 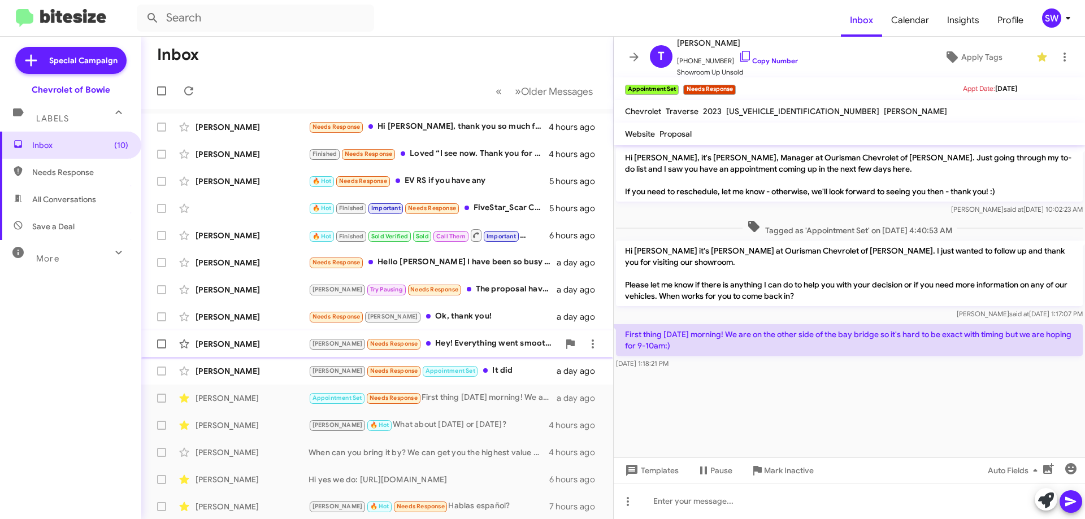 I want to click on span: Calendar, so click(x=910, y=20).